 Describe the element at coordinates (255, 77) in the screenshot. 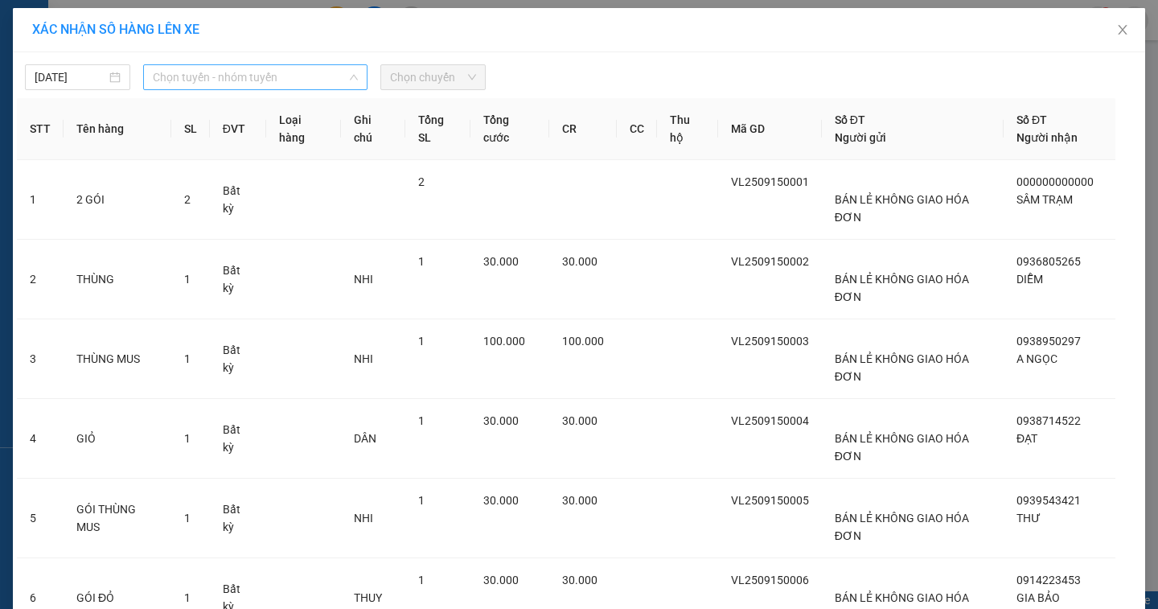

I see `span: Chọn tuyến - nhóm tuyến` at that location.